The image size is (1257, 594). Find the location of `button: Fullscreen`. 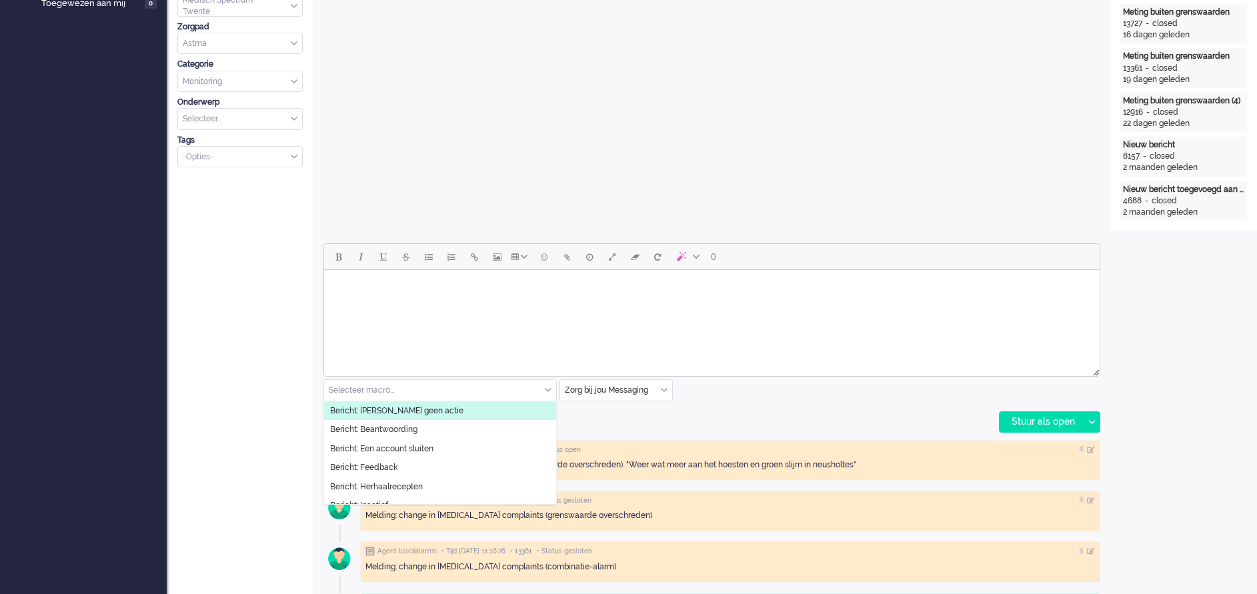

button: Fullscreen is located at coordinates (612, 257).